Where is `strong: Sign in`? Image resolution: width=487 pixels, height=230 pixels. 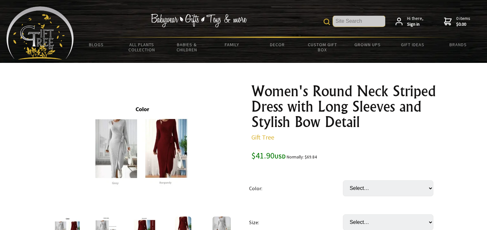
strong: Sign in is located at coordinates (415, 24).